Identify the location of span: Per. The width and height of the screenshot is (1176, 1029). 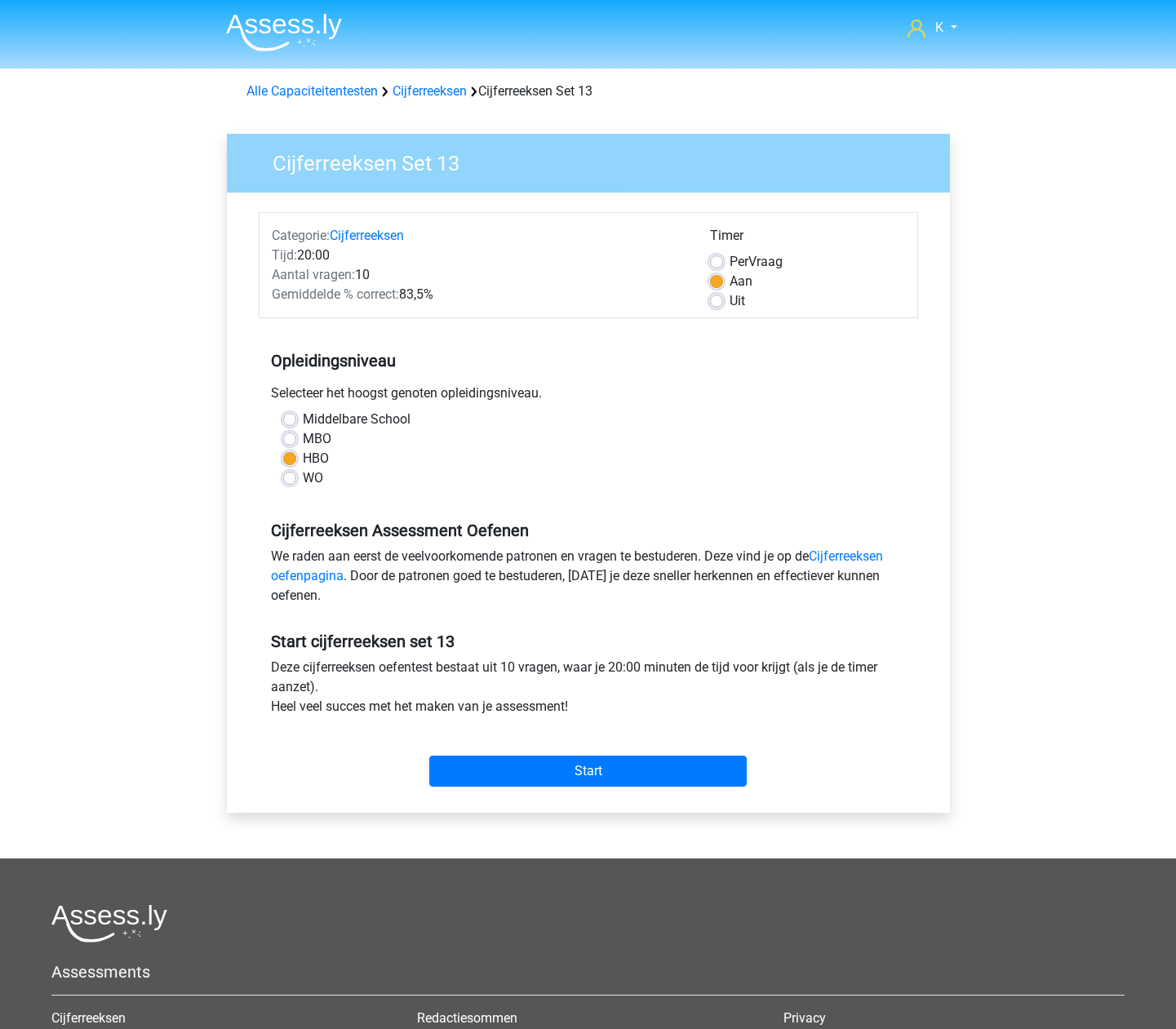
(739, 261).